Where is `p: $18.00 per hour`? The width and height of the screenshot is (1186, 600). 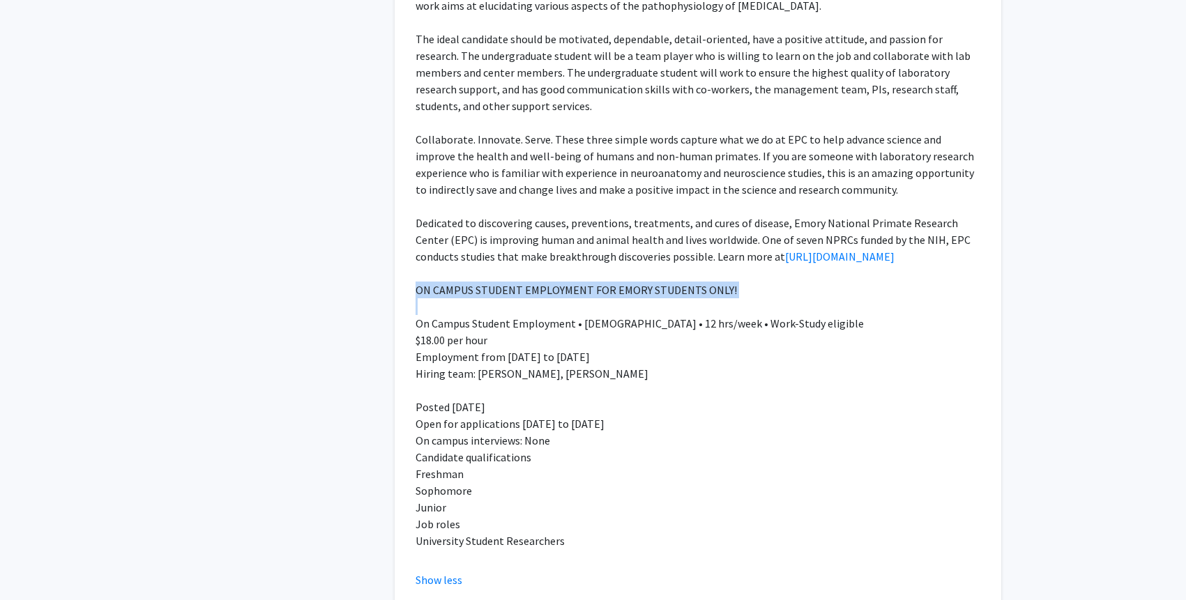
p: $18.00 per hour is located at coordinates (698, 340).